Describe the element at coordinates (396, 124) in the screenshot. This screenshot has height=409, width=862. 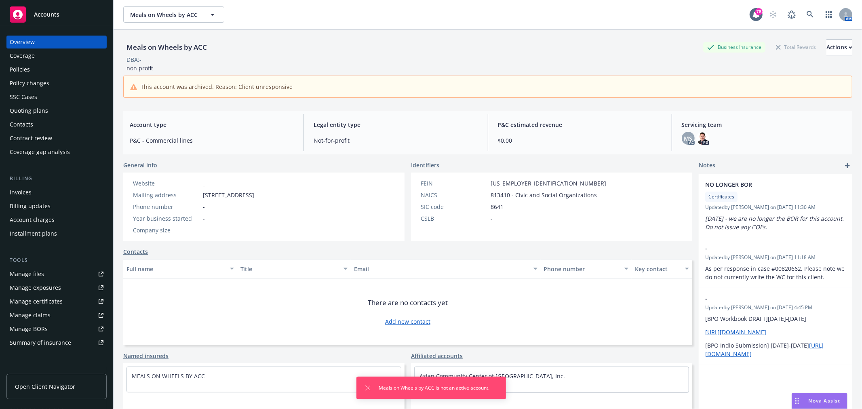
I see `span: Legal entity type` at that location.